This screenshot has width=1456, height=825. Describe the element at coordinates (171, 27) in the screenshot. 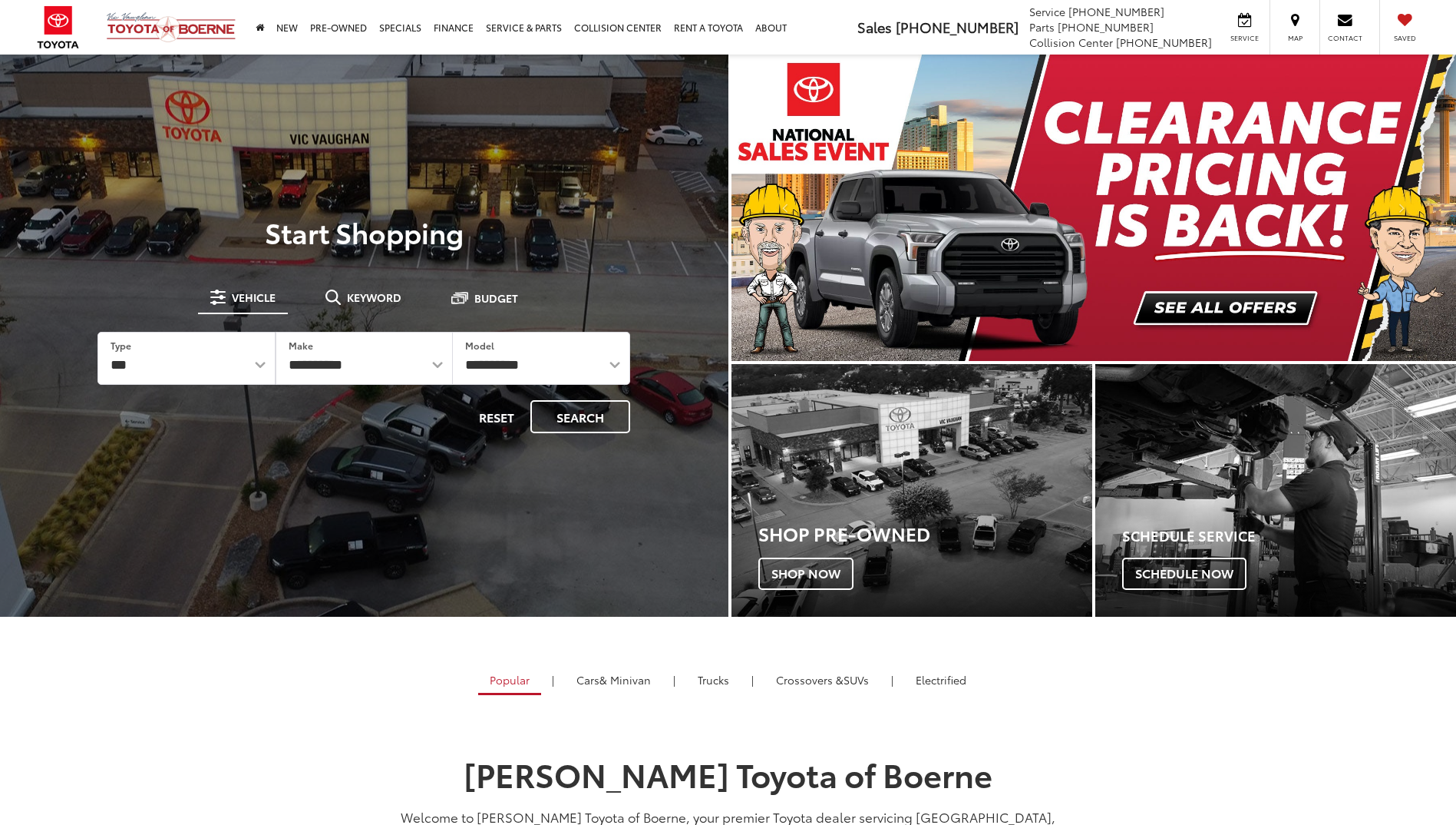

I see `img: Vic Vaughan Toyota of Boerne` at that location.